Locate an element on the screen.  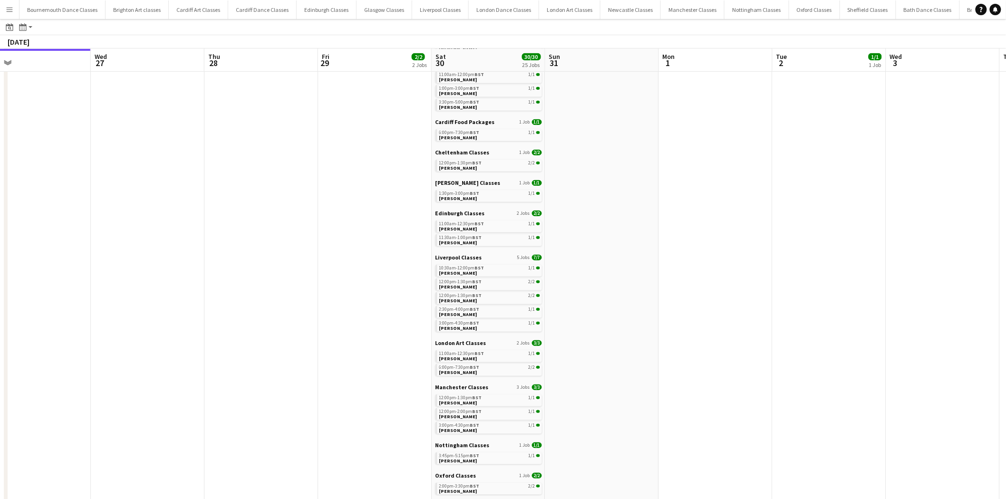
button: Liverpool Classes is located at coordinates (440, 10).